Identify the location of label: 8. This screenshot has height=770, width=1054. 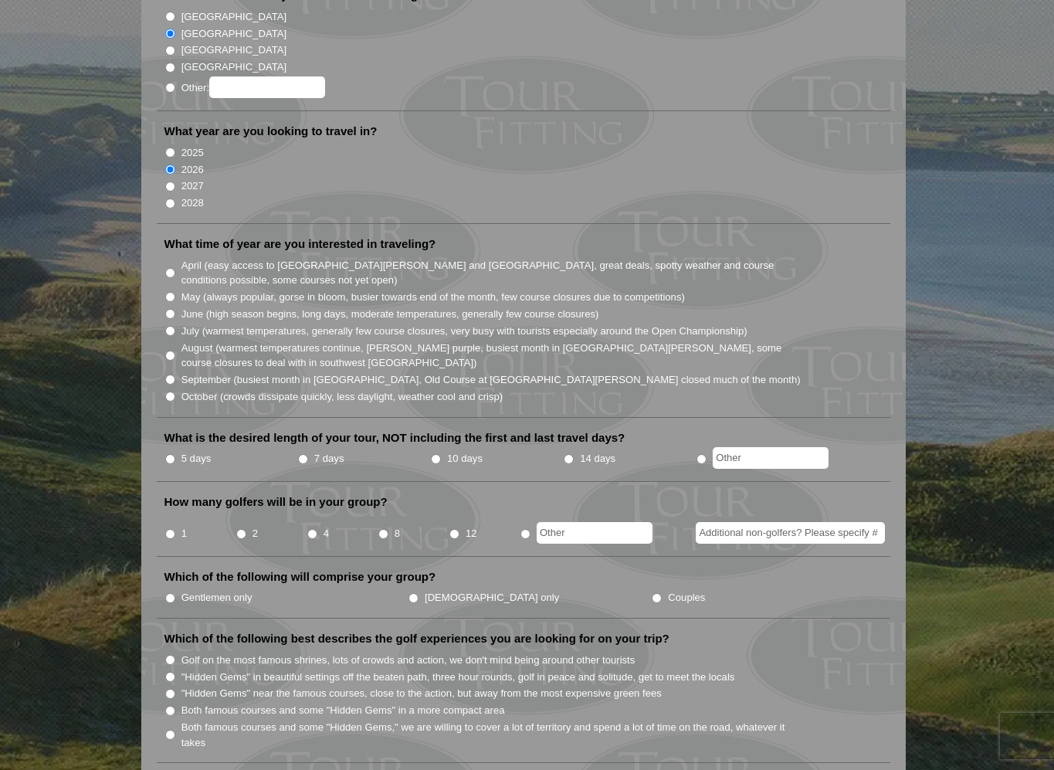
(397, 534).